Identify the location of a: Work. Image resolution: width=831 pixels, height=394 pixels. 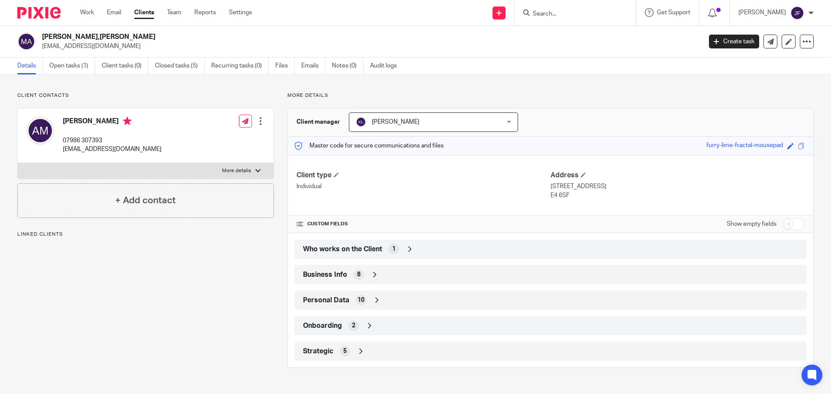
(87, 13).